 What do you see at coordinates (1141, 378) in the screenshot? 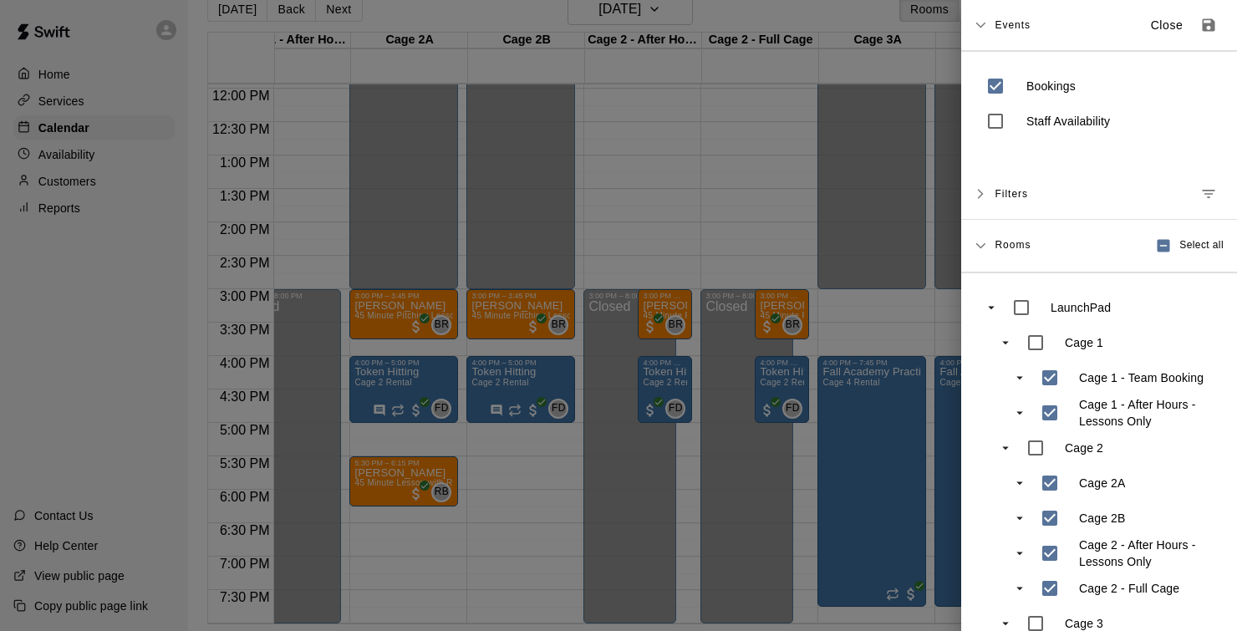
I see `p: Cage 1 - Team Booking` at bounding box center [1141, 378].